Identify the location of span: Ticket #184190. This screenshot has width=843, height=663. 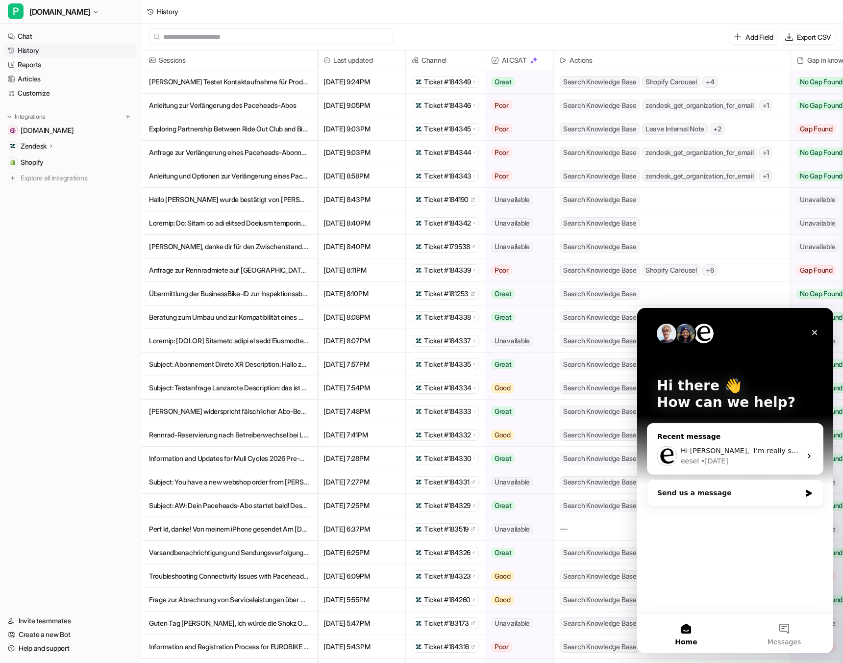
(446, 199).